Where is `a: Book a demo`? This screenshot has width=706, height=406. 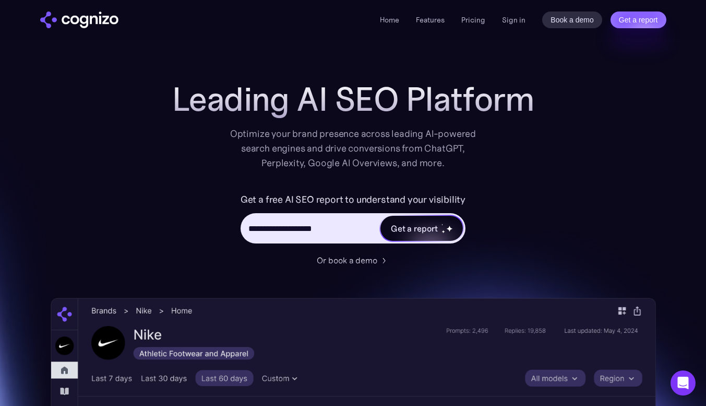 a: Book a demo is located at coordinates (572, 20).